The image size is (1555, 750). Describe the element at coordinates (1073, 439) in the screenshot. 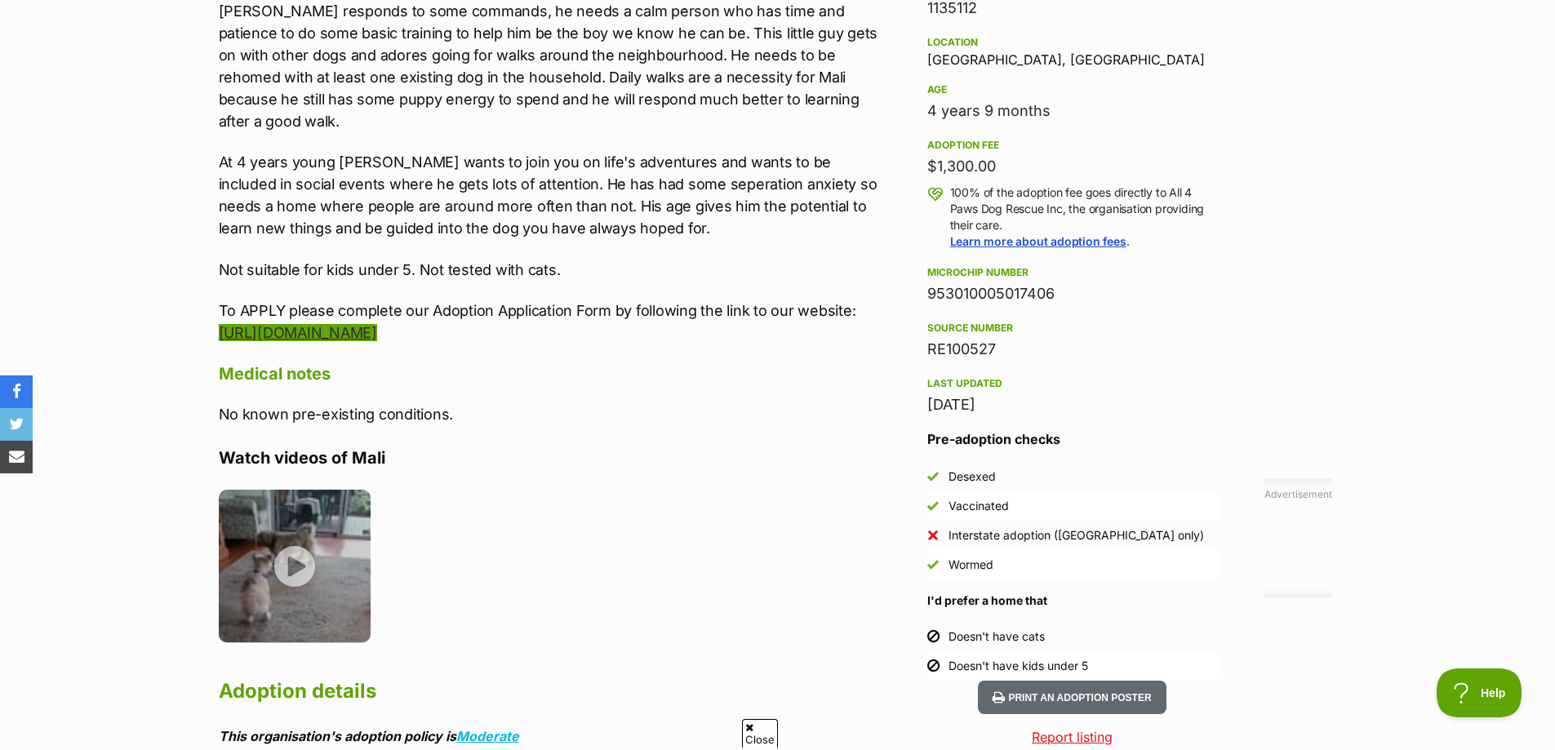

I see `h3: Pre-adoption checks` at that location.